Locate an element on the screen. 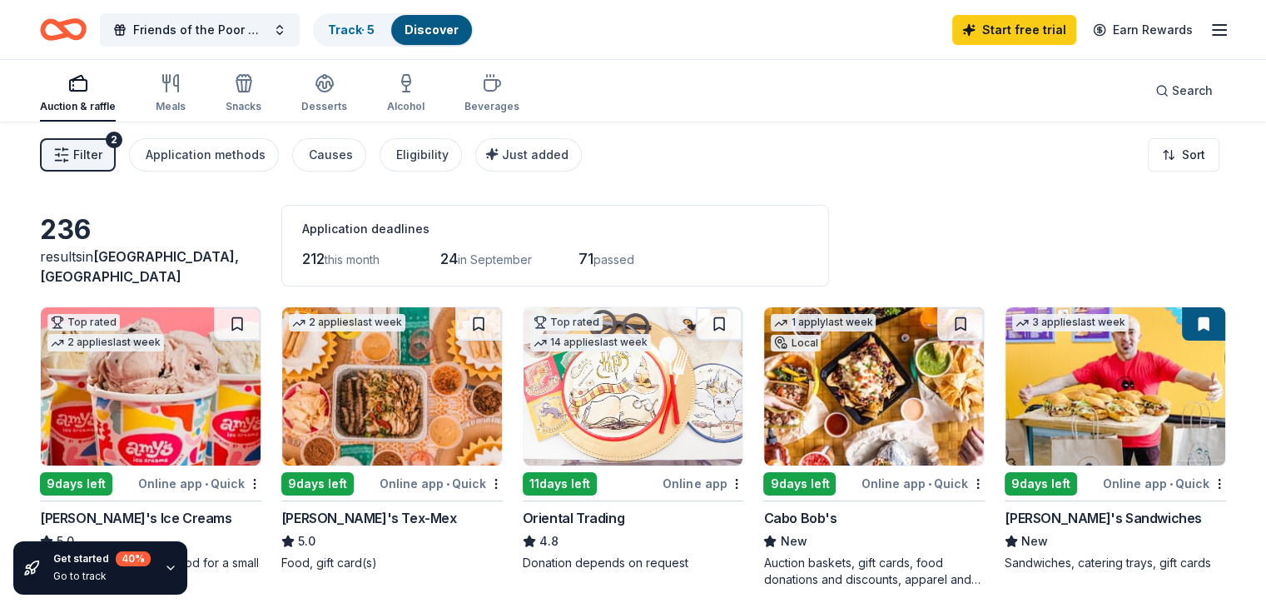 This screenshot has height=608, width=1266. span: 24 is located at coordinates (449, 258).